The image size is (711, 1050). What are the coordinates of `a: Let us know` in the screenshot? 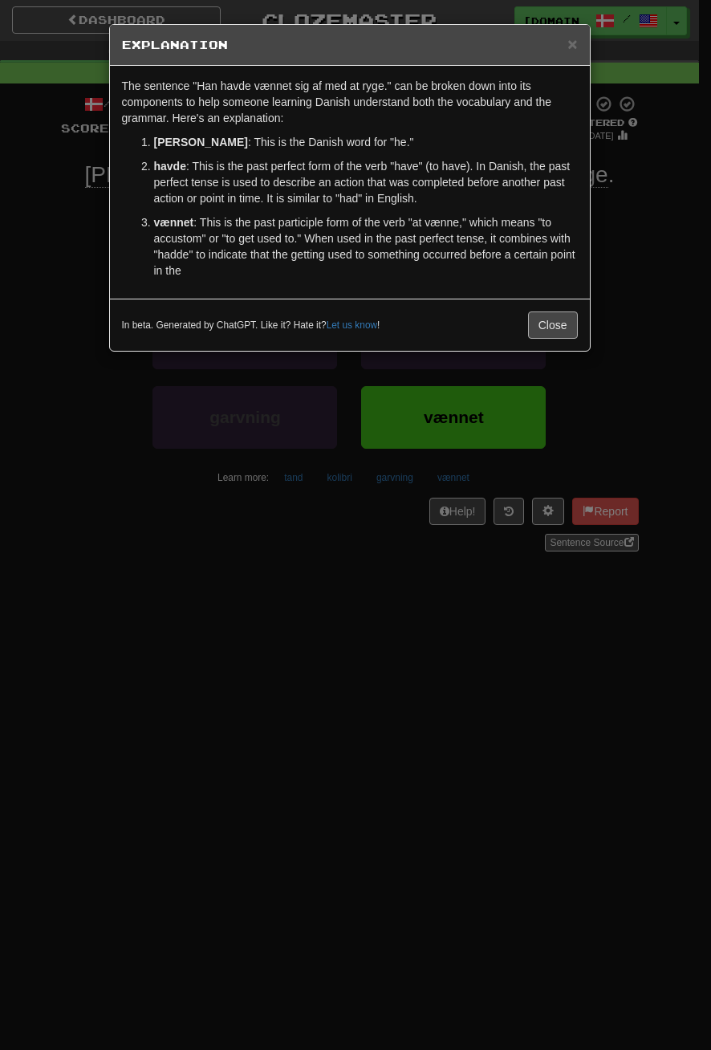 It's located at (352, 325).